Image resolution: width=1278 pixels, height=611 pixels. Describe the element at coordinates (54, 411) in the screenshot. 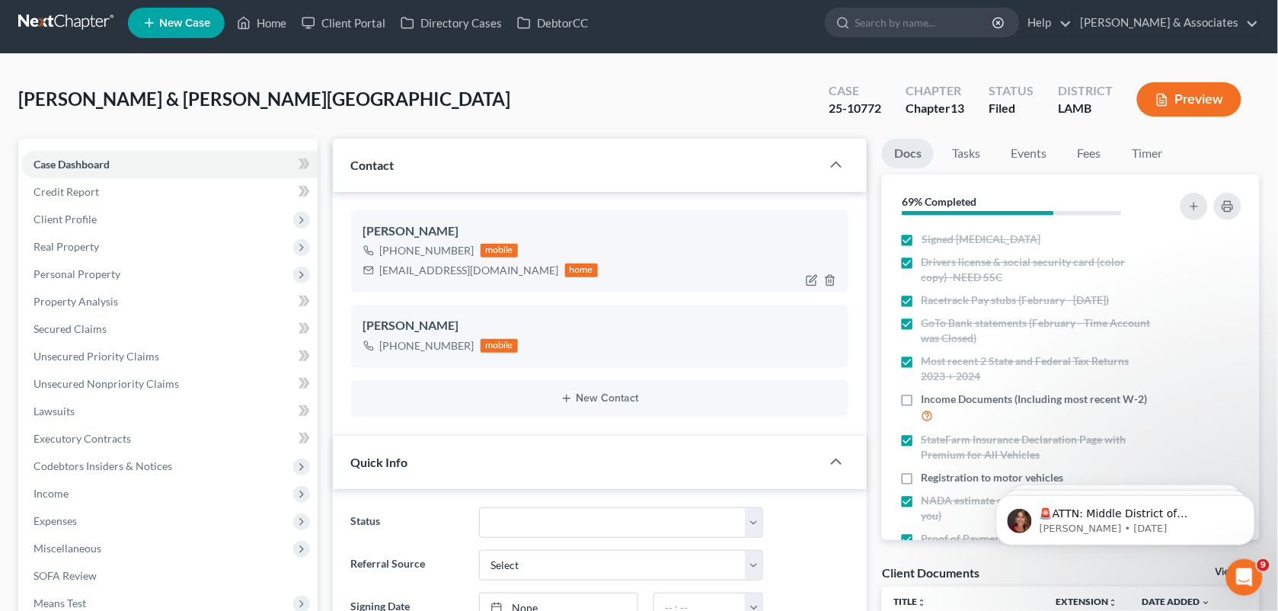

I see `span: Lawsuits` at that location.